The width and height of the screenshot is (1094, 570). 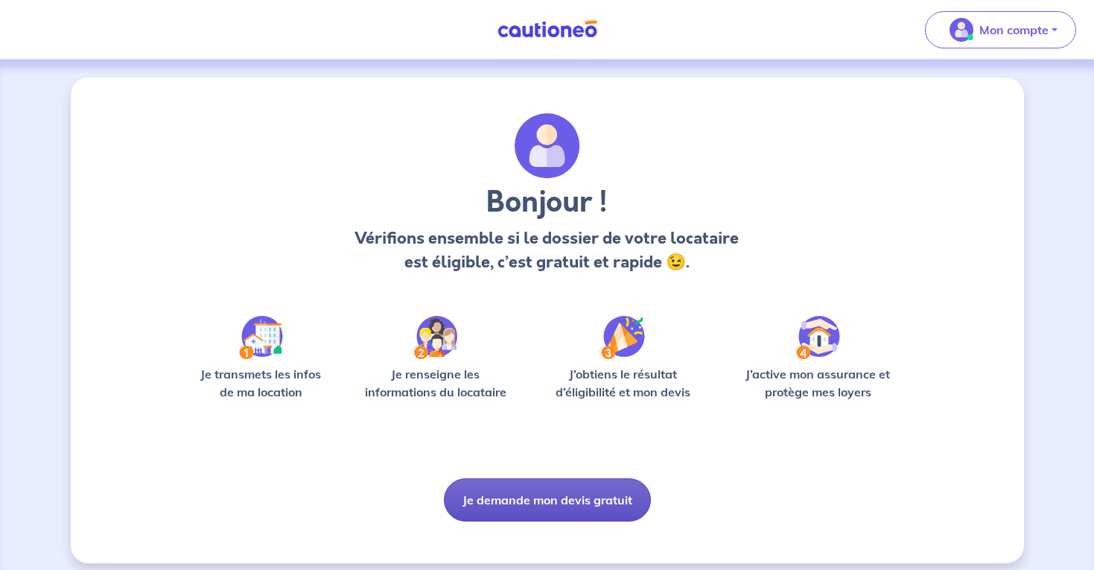 What do you see at coordinates (547, 146) in the screenshot?
I see `img: archivate` at bounding box center [547, 146].